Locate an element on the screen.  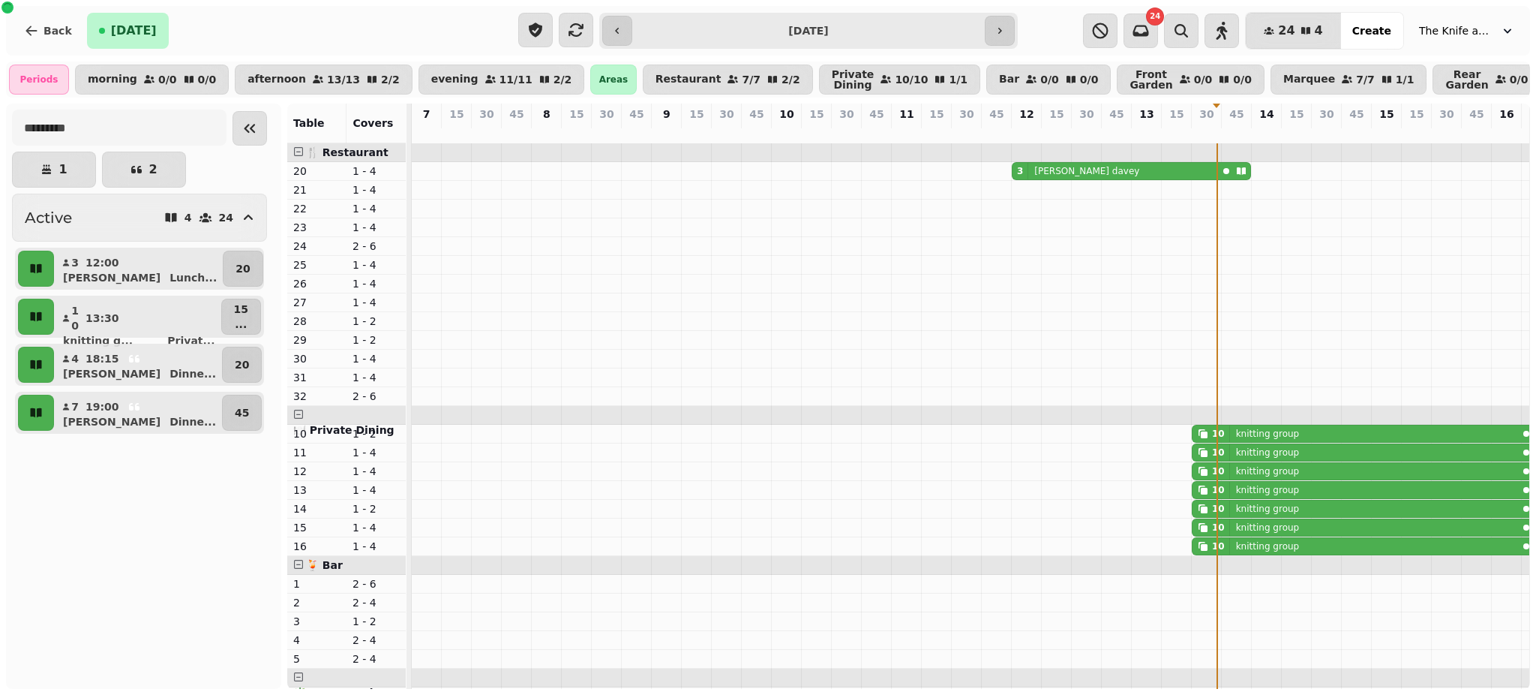
p: Dinne ... is located at coordinates (193, 422).